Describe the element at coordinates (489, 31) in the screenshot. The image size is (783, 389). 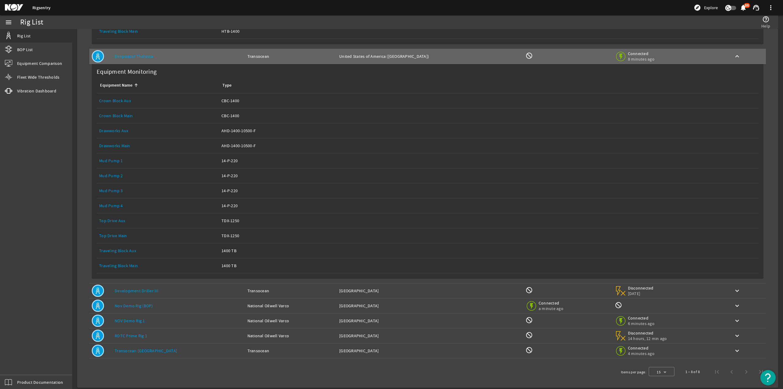
I see `a: HTB-1400` at that location.